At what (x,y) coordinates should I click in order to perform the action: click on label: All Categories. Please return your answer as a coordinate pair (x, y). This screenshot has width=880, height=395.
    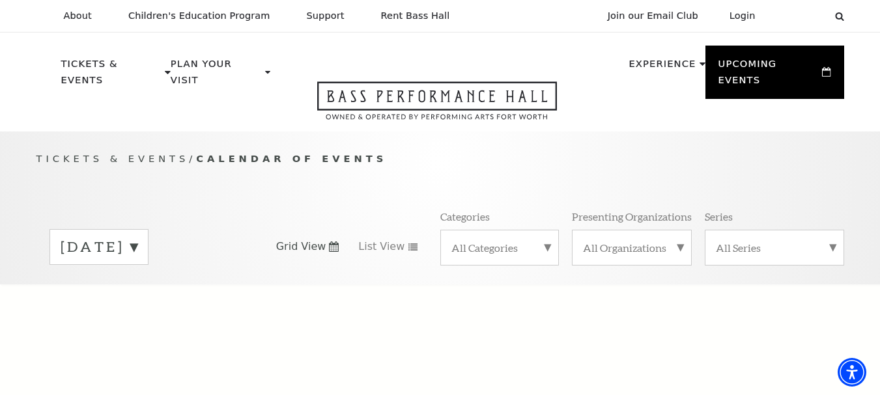
    Looking at the image, I should click on (500, 248).